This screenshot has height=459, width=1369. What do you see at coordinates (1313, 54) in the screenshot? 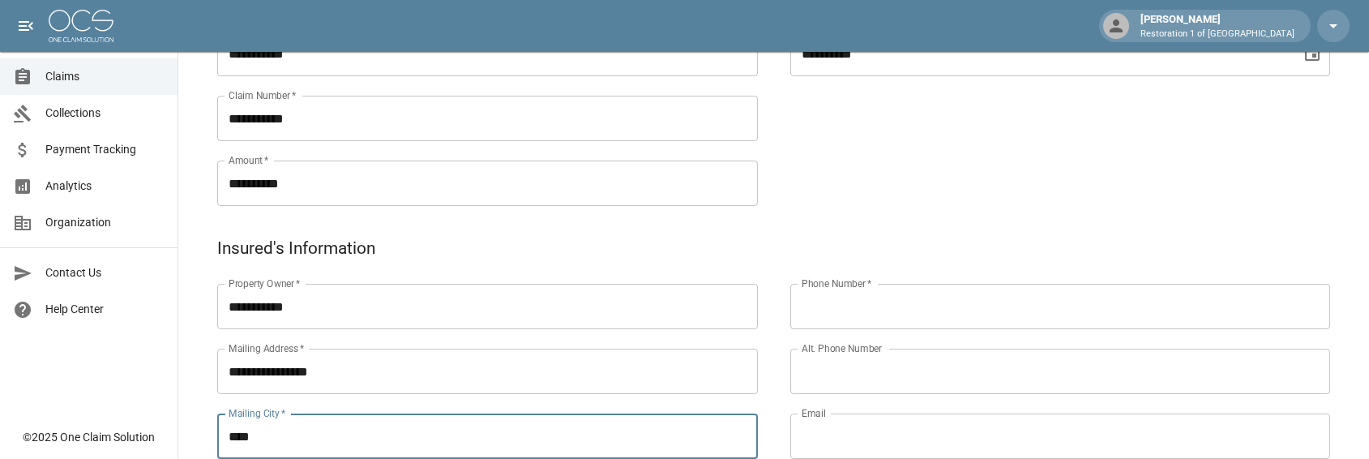
I see `button: Choose date, selected date is Apr 15, 2025` at bounding box center [1313, 54].